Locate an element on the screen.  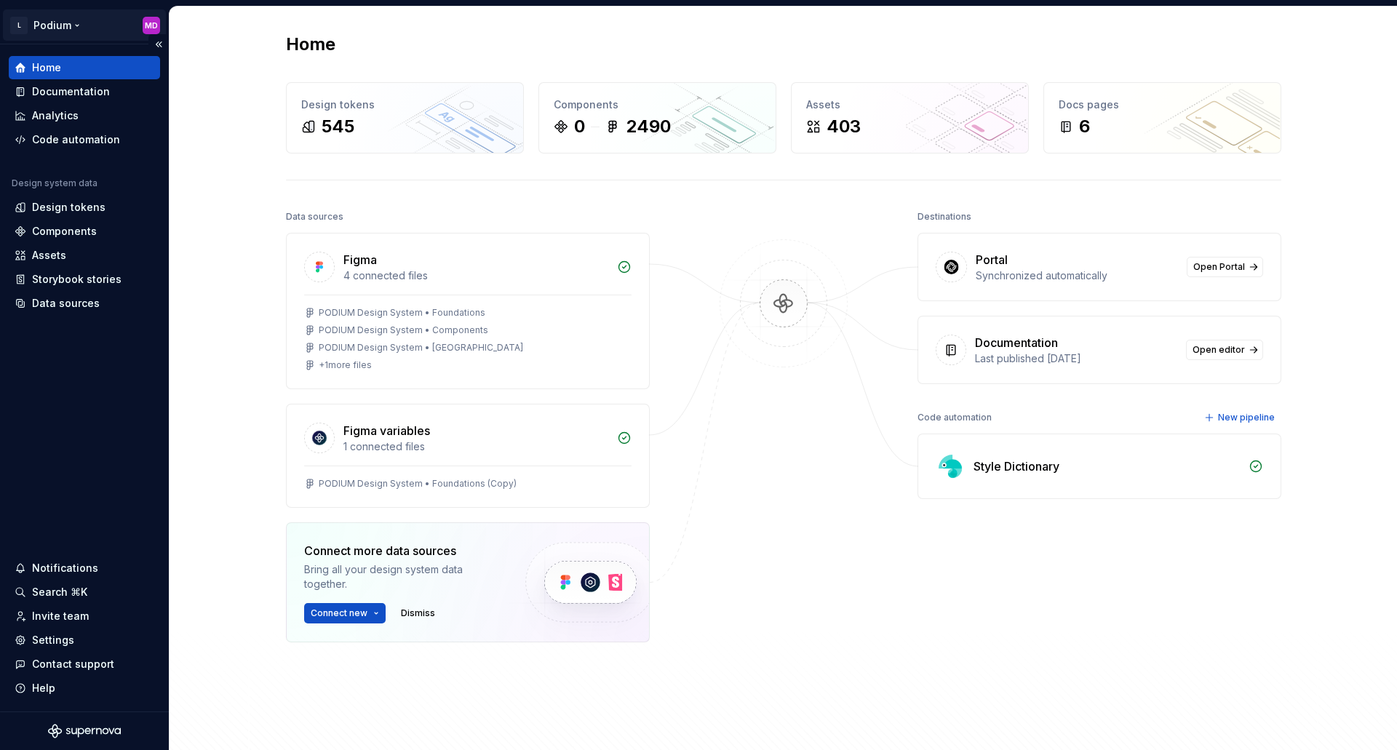
div: Figma variables is located at coordinates (386, 431).